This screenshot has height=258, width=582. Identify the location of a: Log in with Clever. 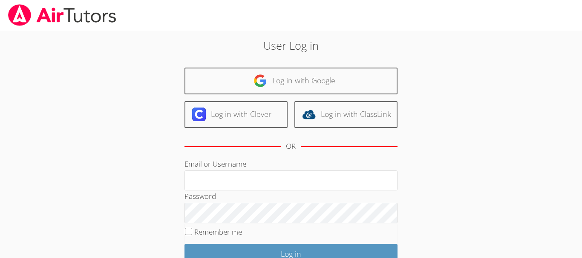
(236, 115).